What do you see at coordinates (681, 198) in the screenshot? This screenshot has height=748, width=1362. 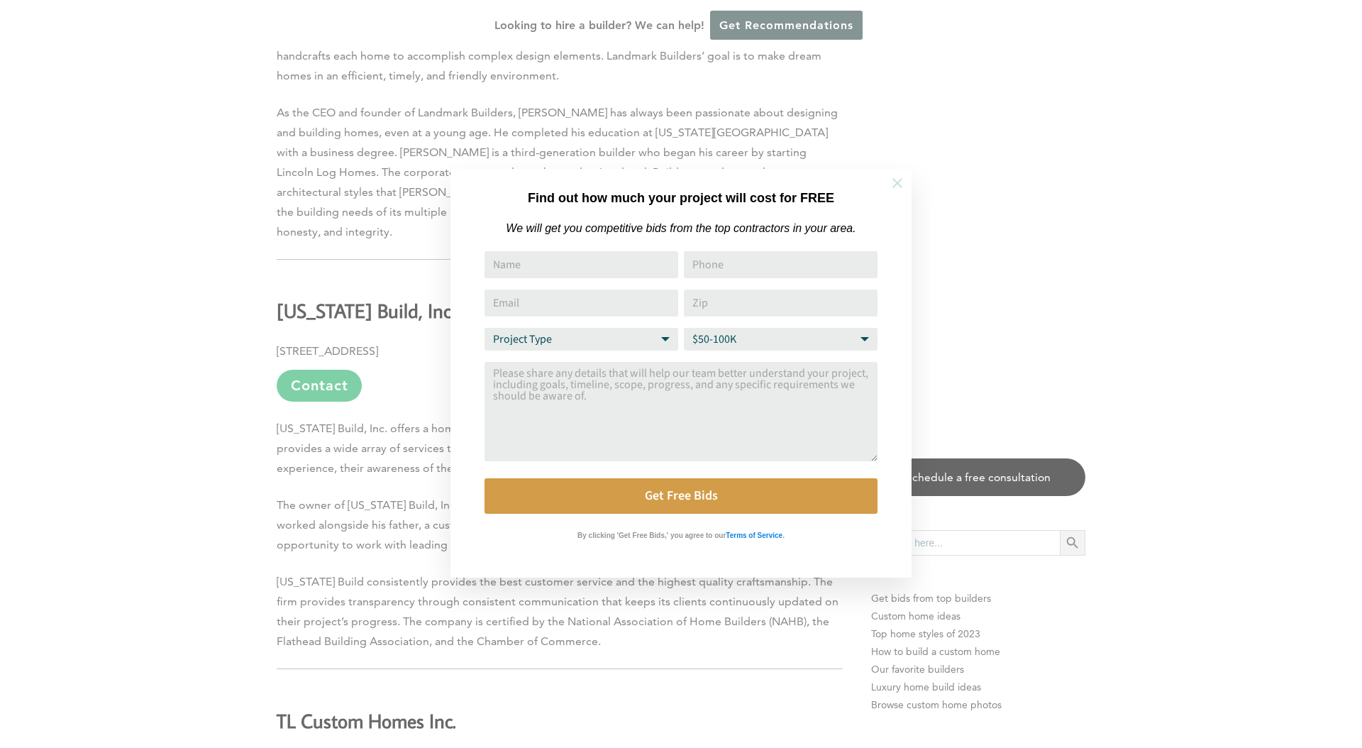 I see `strong: Find out how much your project will cost for FREE` at bounding box center [681, 198].